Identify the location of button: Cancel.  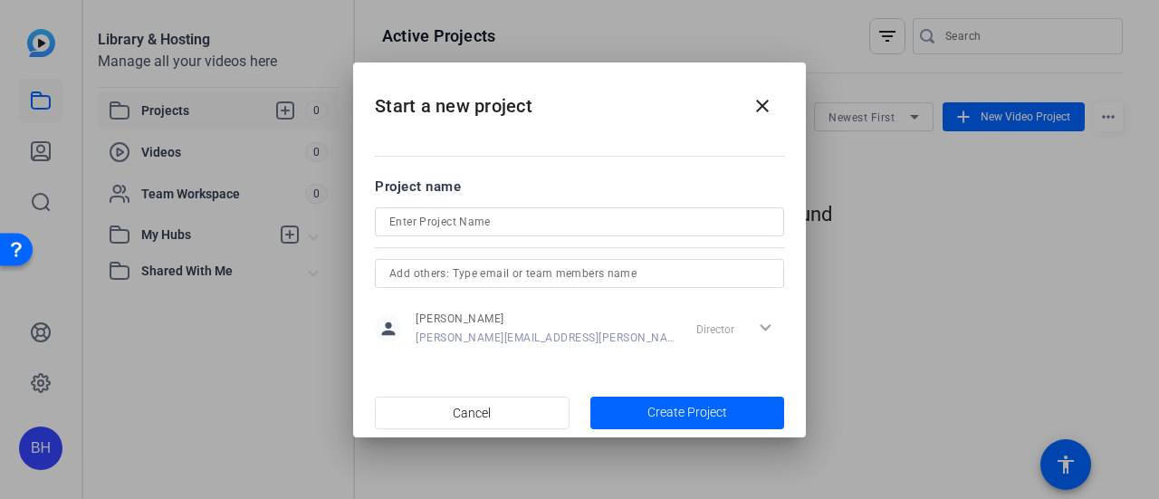
(472, 413).